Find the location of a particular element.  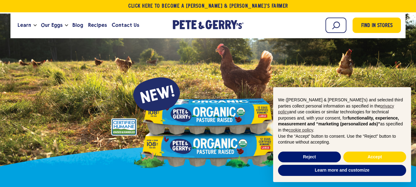

button: Open the dropdown menu for Our Eggs is located at coordinates (67, 25).